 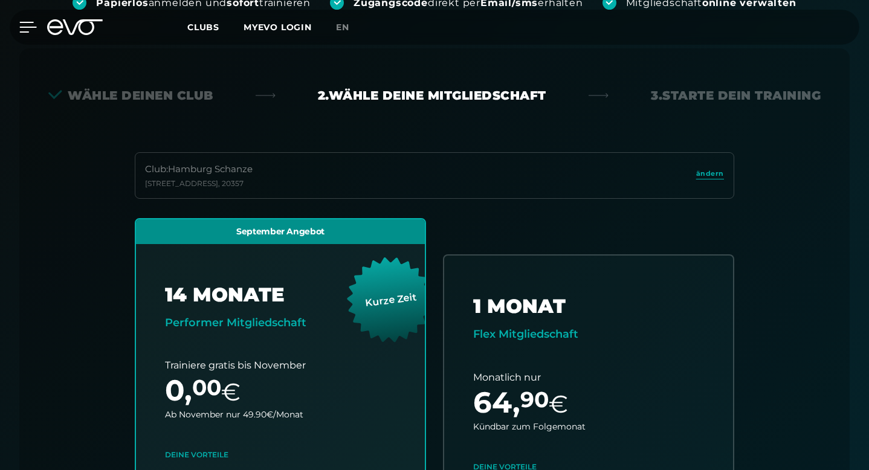 I want to click on span: Clubs, so click(x=203, y=27).